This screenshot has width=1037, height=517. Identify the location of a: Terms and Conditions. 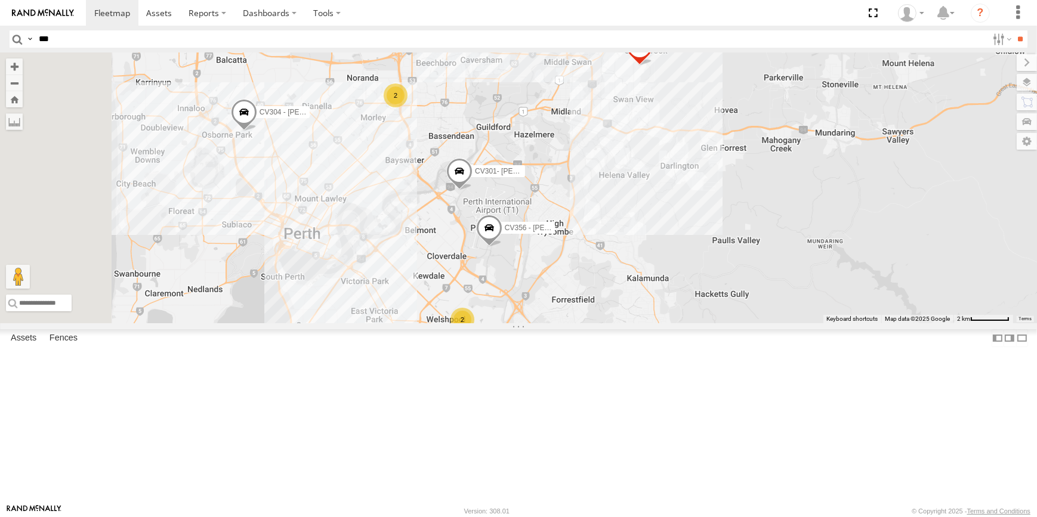
(998, 511).